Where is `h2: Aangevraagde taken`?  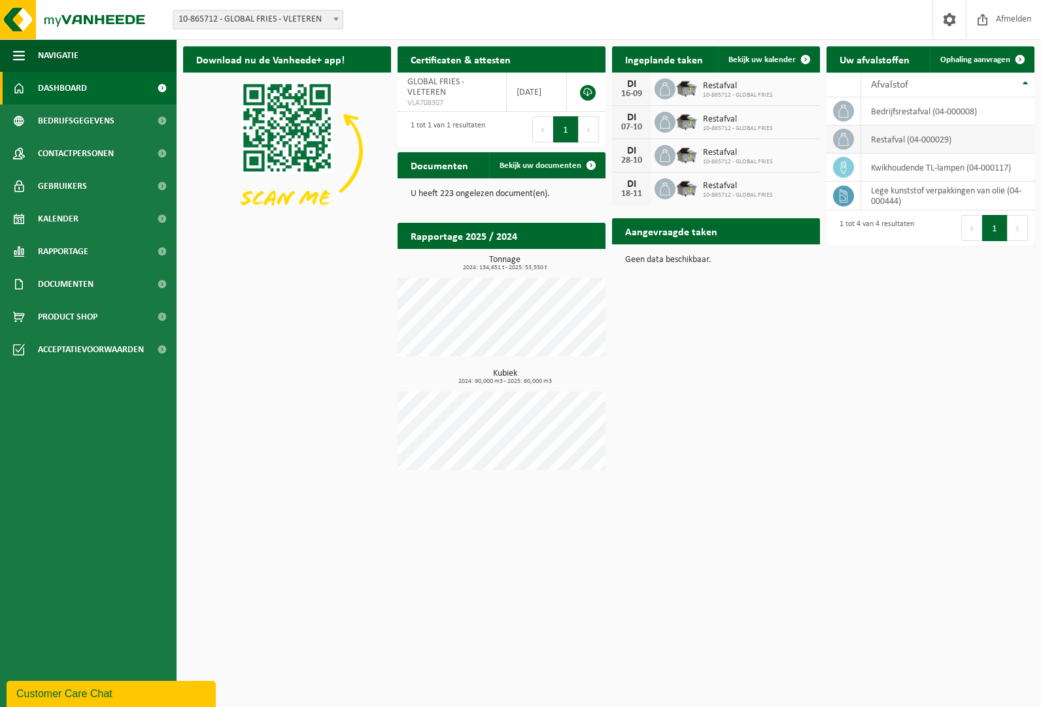 h2: Aangevraagde taken is located at coordinates (671, 231).